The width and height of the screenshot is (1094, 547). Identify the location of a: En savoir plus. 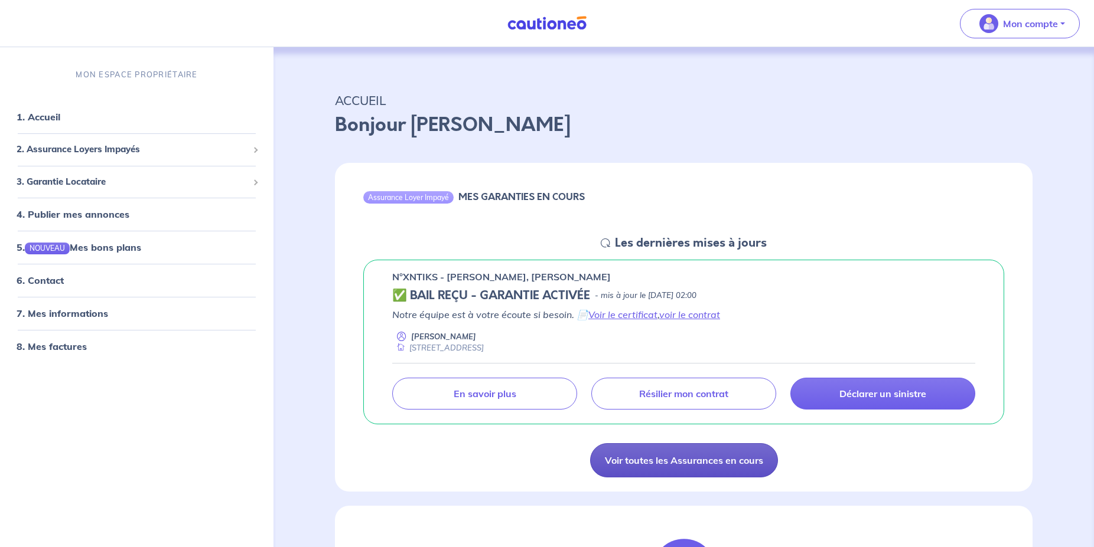
(484, 394).